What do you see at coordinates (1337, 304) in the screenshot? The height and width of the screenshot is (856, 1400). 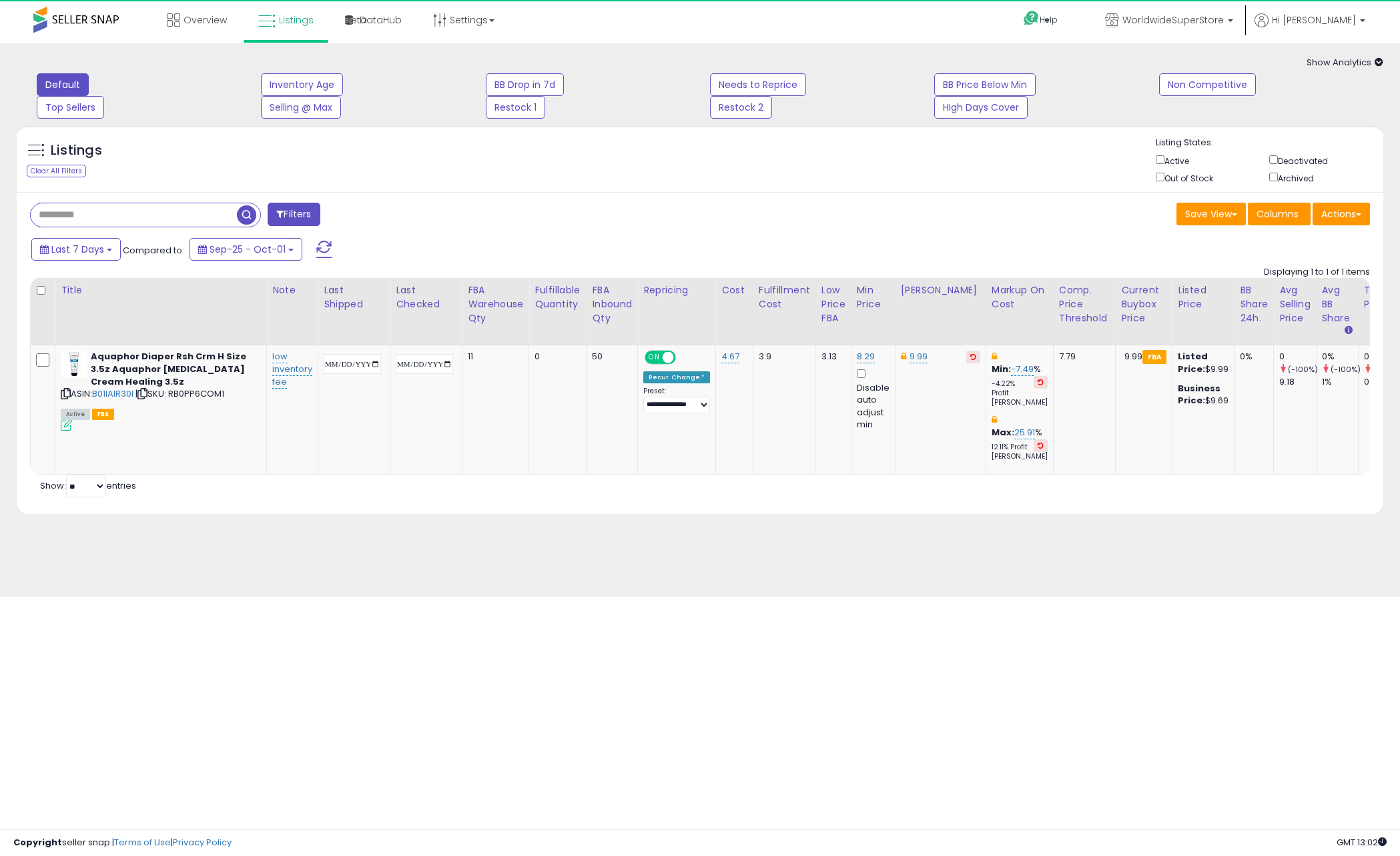 I see `div: Avg BB Share` at bounding box center [1337, 304].